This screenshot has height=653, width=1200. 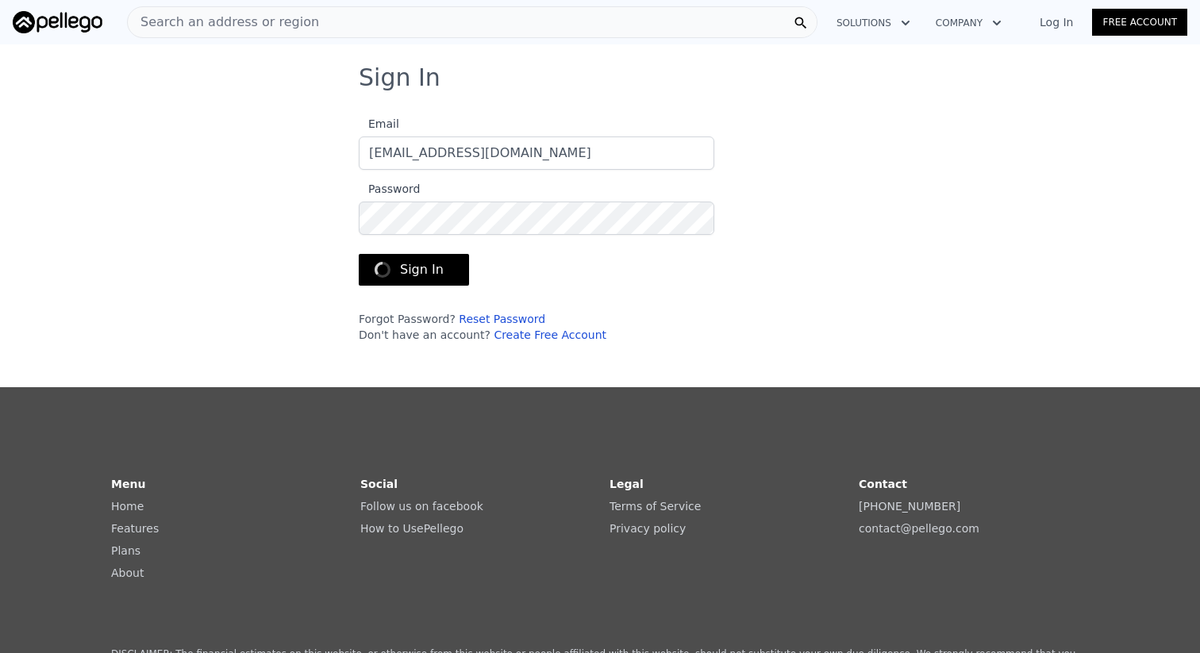 I want to click on button: Sign In, so click(x=414, y=270).